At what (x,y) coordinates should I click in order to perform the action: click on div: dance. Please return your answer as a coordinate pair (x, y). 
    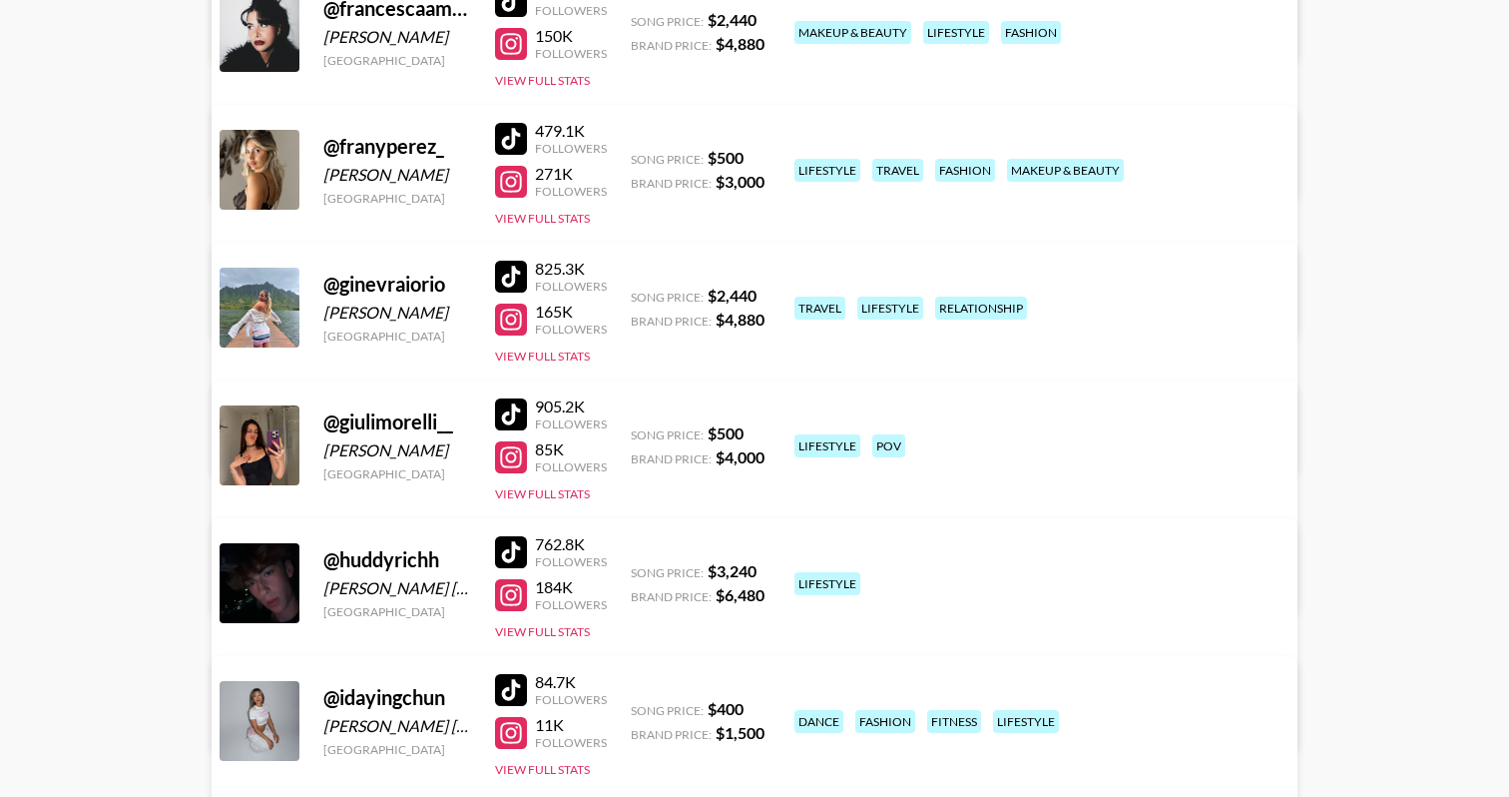
    Looking at the image, I should click on (819, 721).